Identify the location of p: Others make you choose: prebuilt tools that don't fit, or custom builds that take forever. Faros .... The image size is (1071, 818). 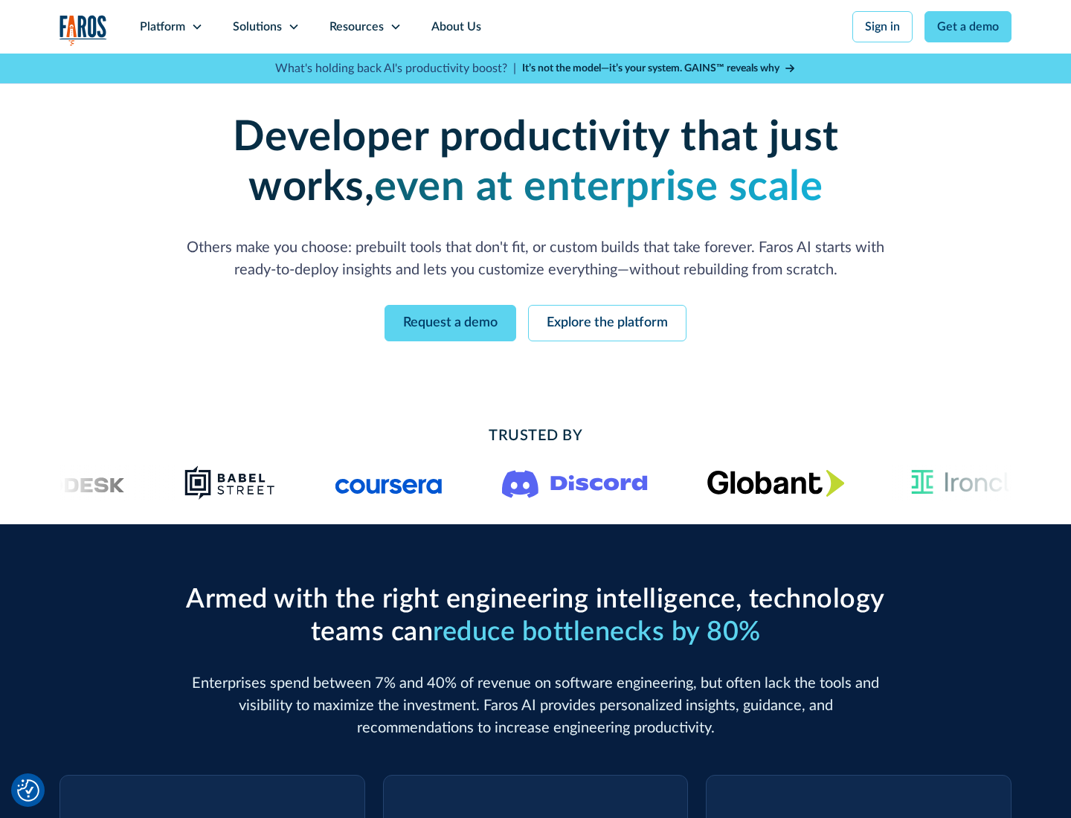
(536, 259).